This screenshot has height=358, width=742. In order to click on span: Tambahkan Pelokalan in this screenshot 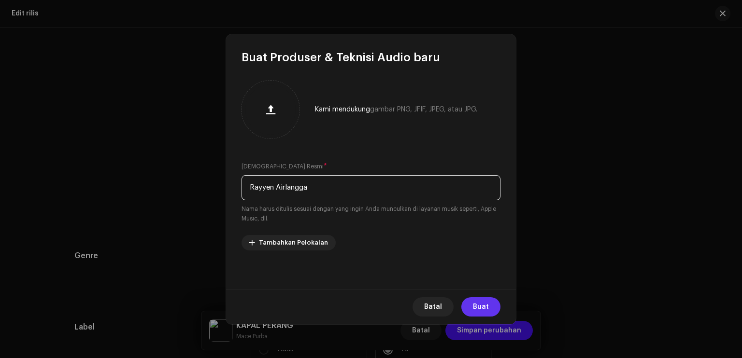, I will do `click(293, 243)`.